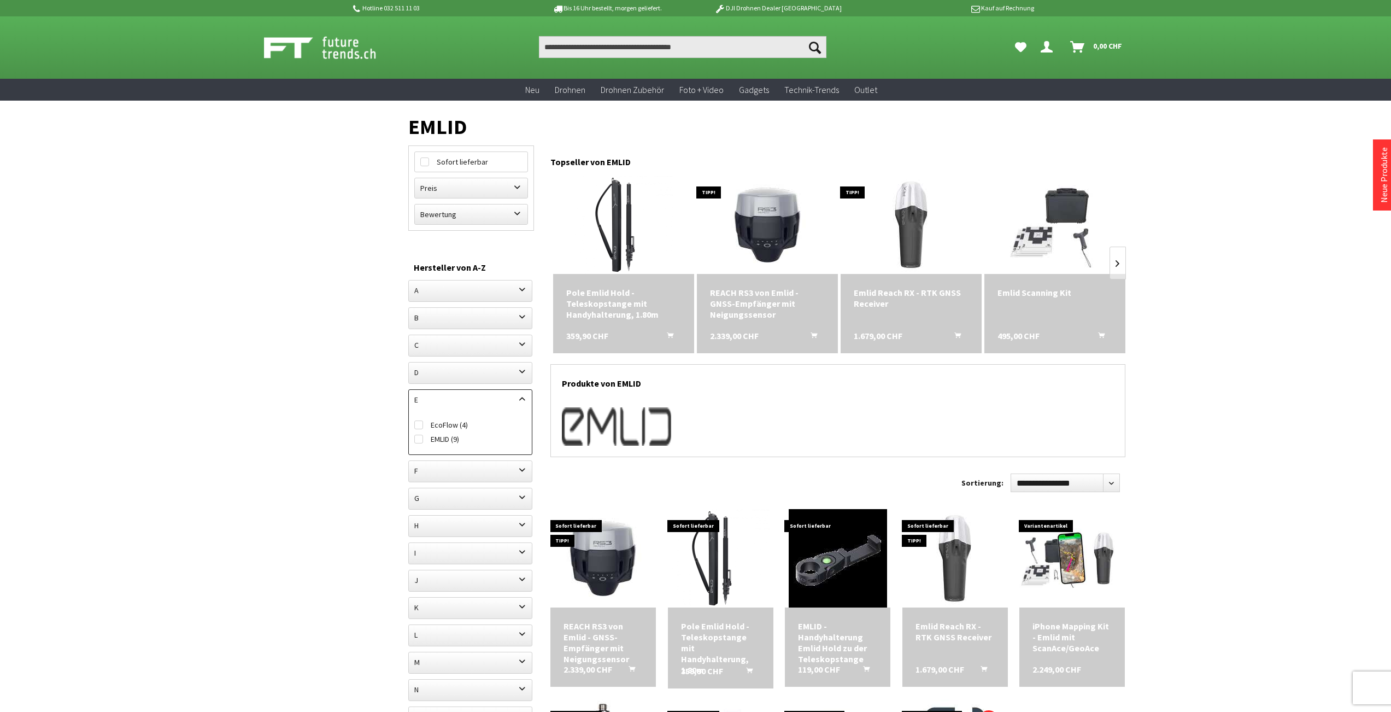 This screenshot has height=712, width=1391. Describe the element at coordinates (949, 8) in the screenshot. I see `p: Kauf auf Rechnung` at that location.